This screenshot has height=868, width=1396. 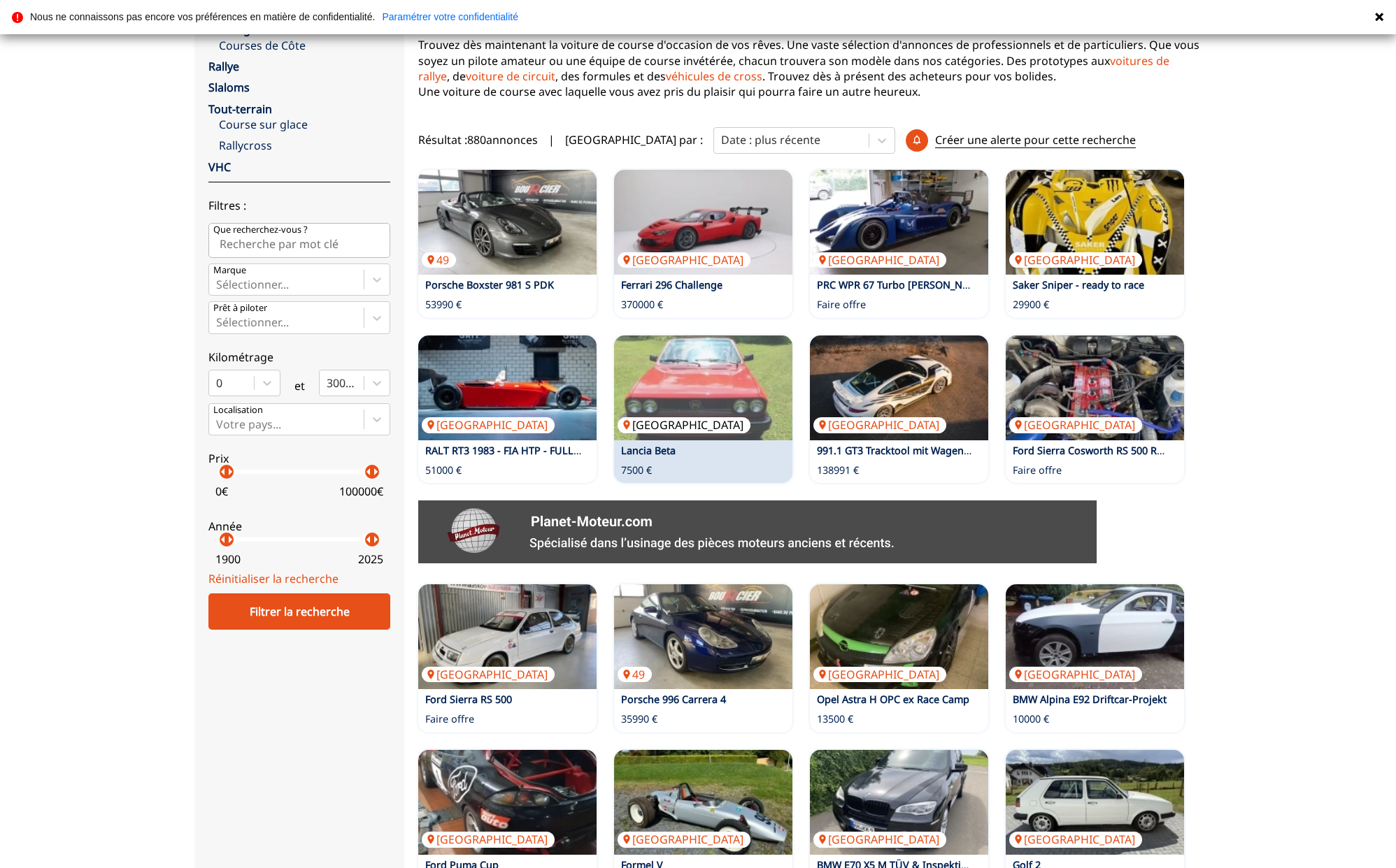 I want to click on input: MarqueSélectionner..., so click(x=217, y=285).